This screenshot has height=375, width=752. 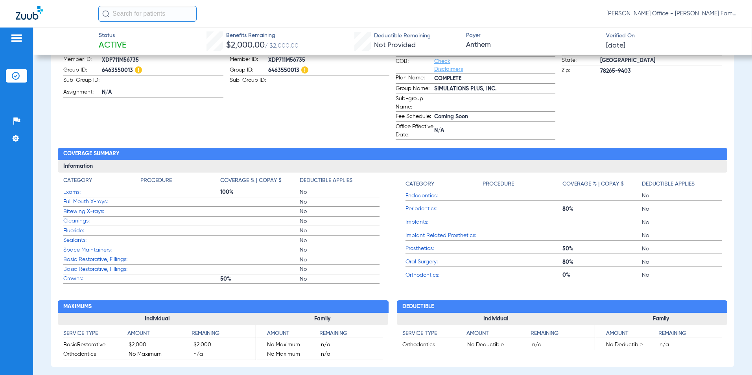 I want to click on span: Deductible Remaining, so click(x=402, y=36).